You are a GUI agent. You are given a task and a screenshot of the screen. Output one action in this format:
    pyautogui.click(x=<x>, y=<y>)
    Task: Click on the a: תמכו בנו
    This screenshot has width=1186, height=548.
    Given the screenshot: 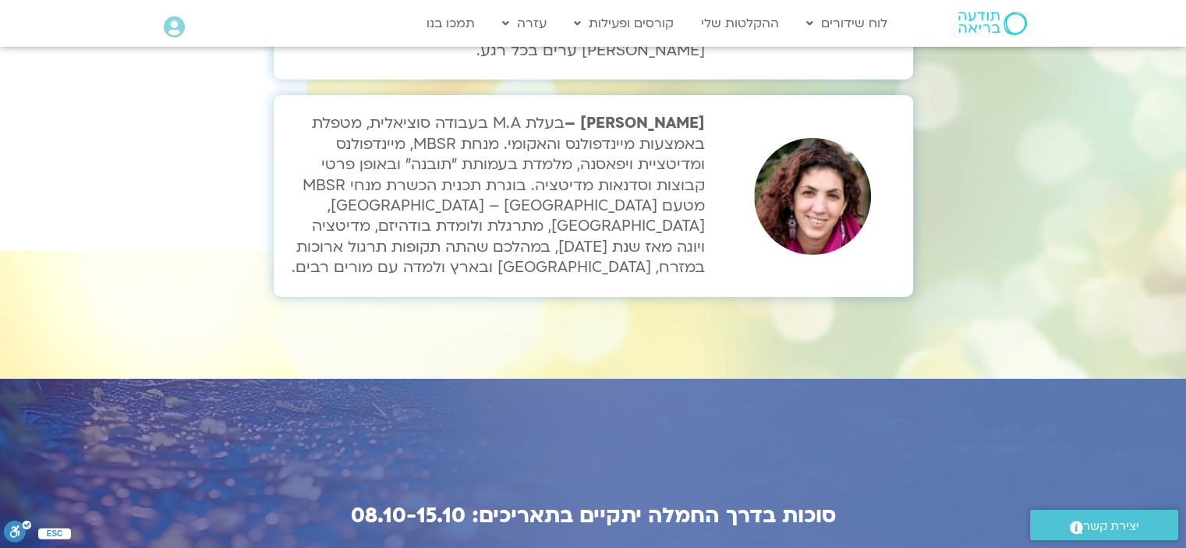 What is the action you would take?
    pyautogui.click(x=451, y=23)
    